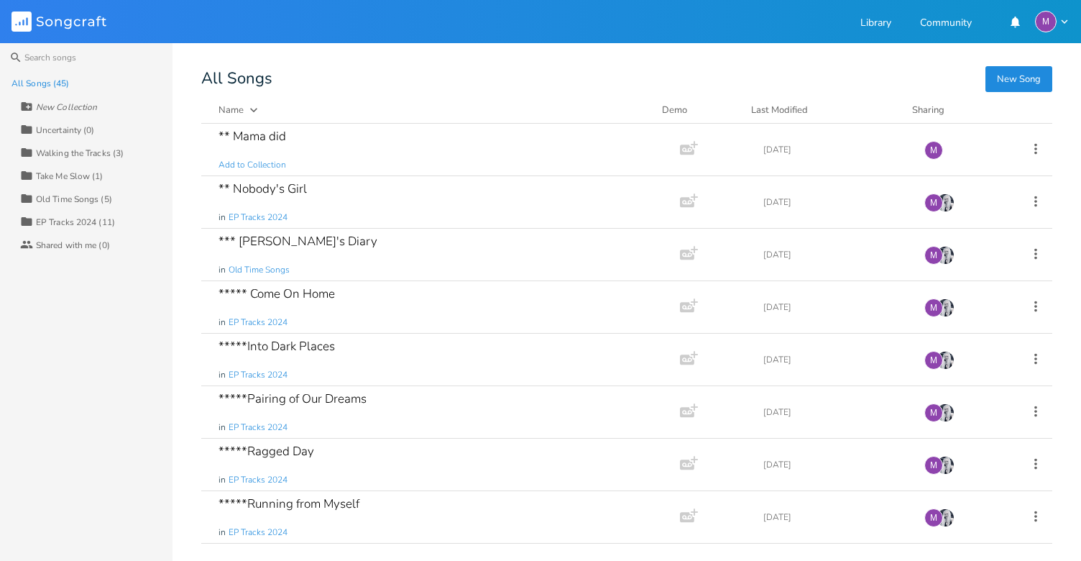 The width and height of the screenshot is (1081, 561). What do you see at coordinates (66, 107) in the screenshot?
I see `div: New Collection` at bounding box center [66, 107].